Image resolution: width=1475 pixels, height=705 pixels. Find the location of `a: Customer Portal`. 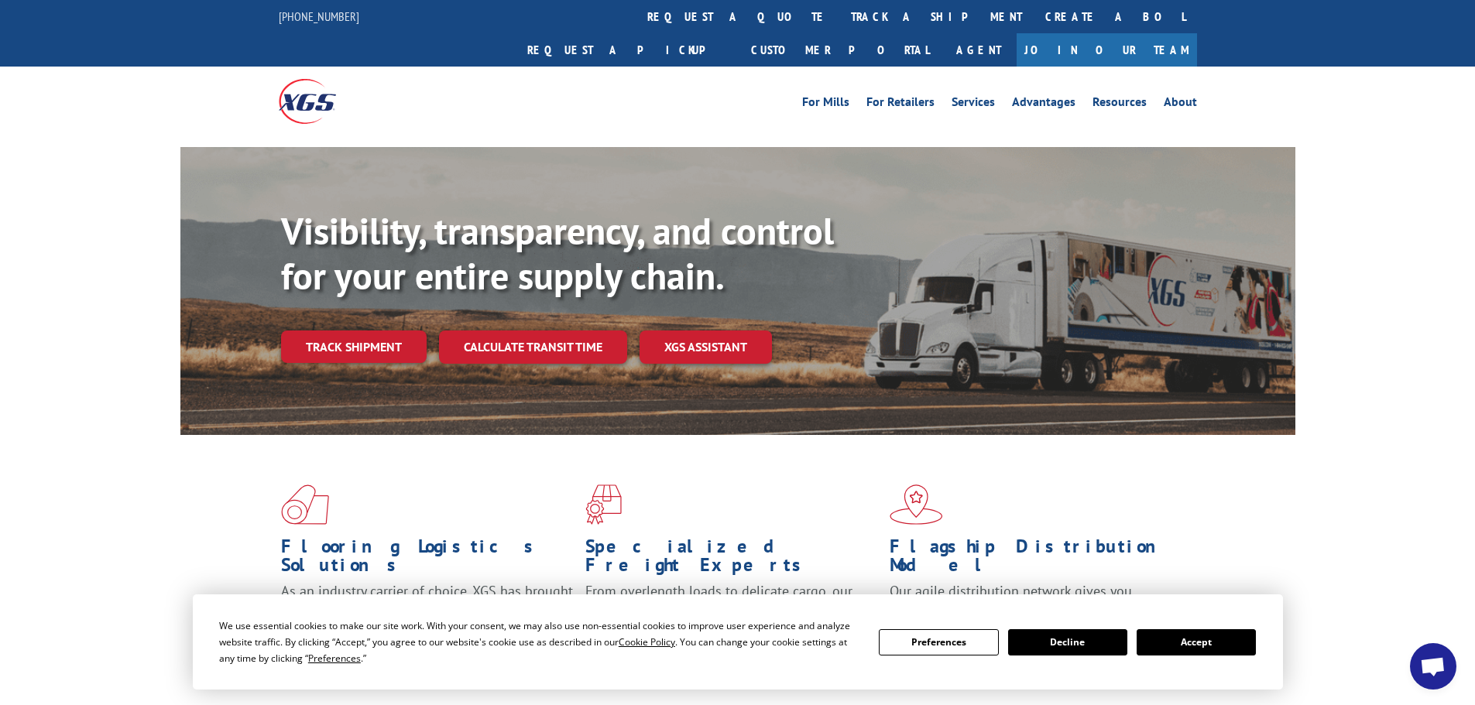

a: Customer Portal is located at coordinates (840, 50).